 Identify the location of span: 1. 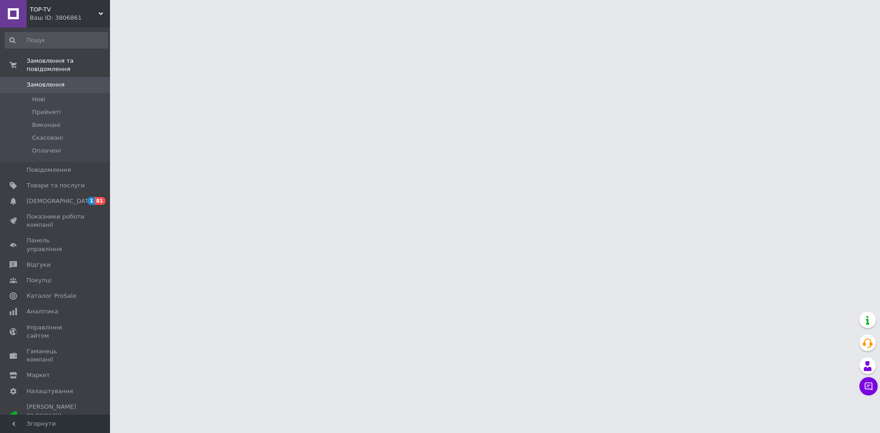
(91, 201).